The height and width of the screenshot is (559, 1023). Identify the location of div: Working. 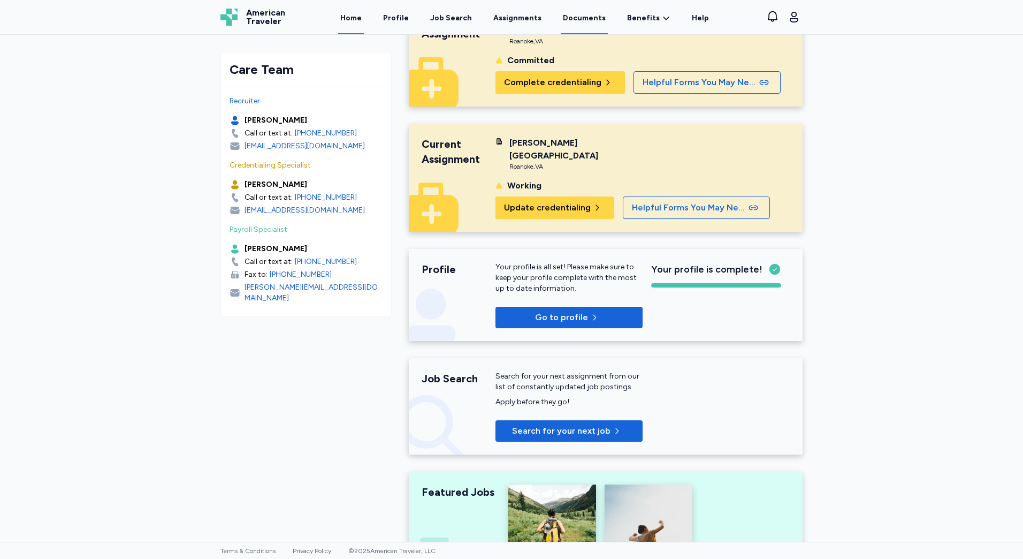
(525, 186).